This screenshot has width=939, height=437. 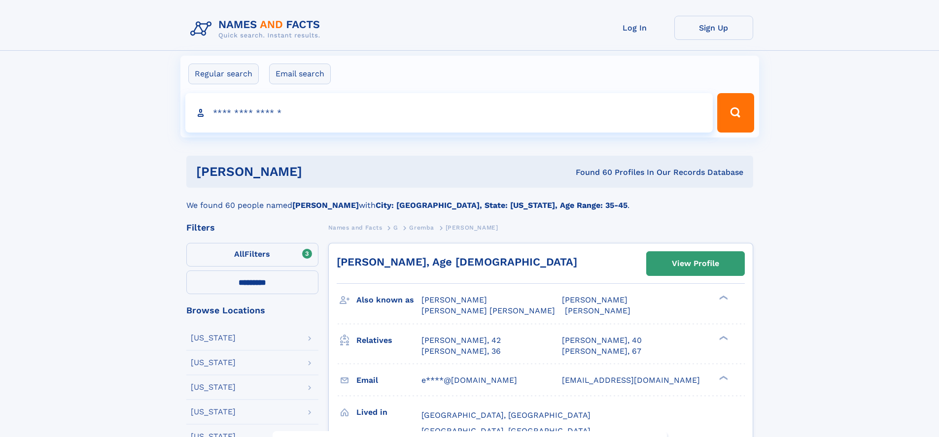 What do you see at coordinates (239, 254) in the screenshot?
I see `span: All` at bounding box center [239, 254].